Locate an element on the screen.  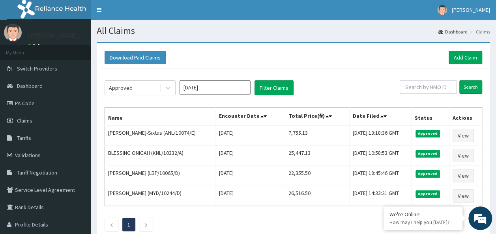
span: We're online! is located at coordinates (77, 108).